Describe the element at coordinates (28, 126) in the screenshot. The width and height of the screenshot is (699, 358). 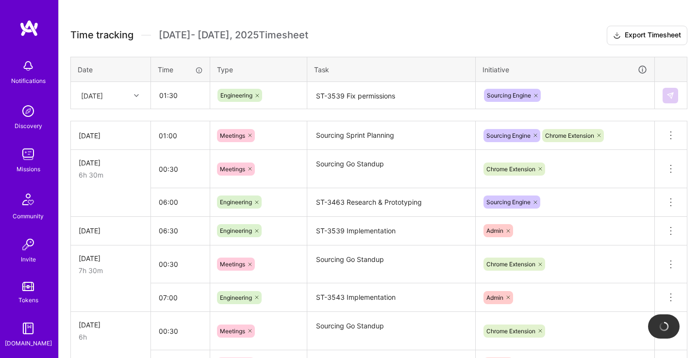
I see `div: Discovery` at that location.